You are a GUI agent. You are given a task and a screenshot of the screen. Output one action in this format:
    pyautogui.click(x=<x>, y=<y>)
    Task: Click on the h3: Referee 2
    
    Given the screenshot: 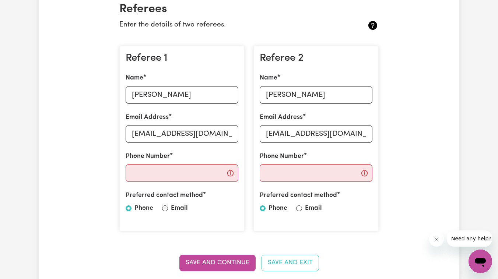 What is the action you would take?
    pyautogui.click(x=316, y=59)
    